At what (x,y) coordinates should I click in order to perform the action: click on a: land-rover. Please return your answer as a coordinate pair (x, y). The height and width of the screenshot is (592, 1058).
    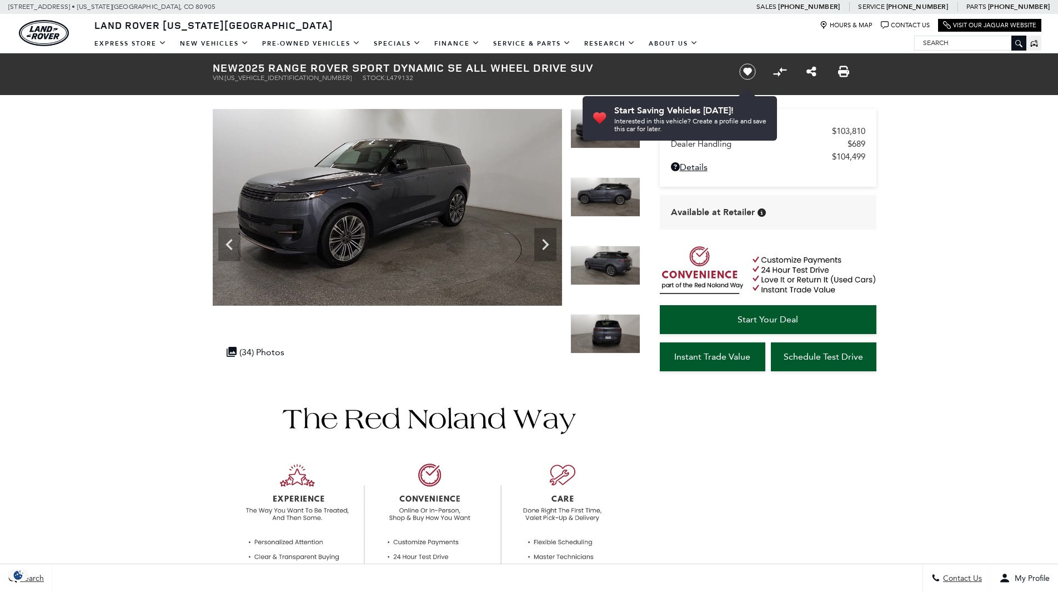
    Looking at the image, I should click on (44, 33).